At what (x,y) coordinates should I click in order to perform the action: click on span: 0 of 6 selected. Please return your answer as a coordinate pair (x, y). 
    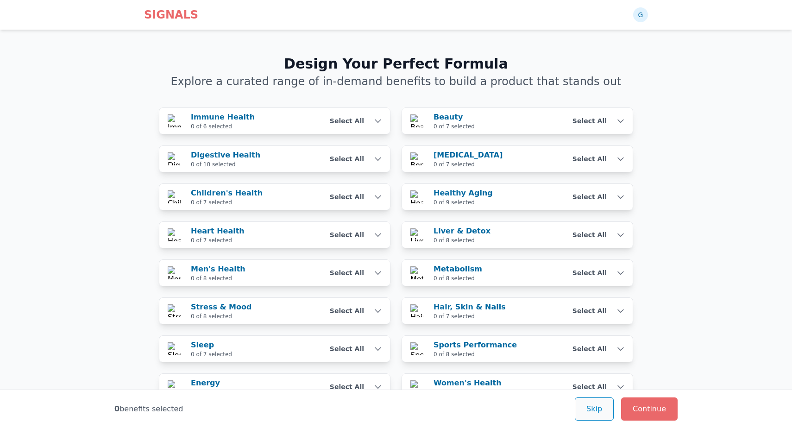
    Looking at the image, I should click on (211, 126).